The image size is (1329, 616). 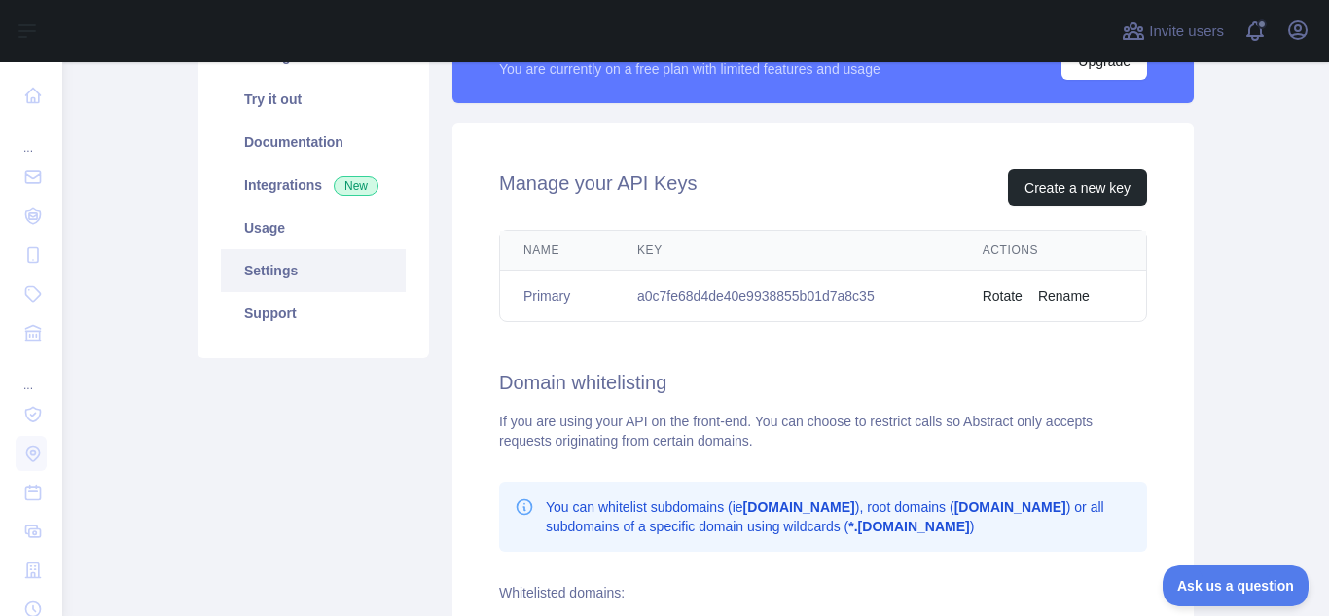 What do you see at coordinates (823, 431) in the screenshot?
I see `div: If you are using your API on the front-end. You can choose to restrict calls so Abstract only acc...` at bounding box center [823, 431].